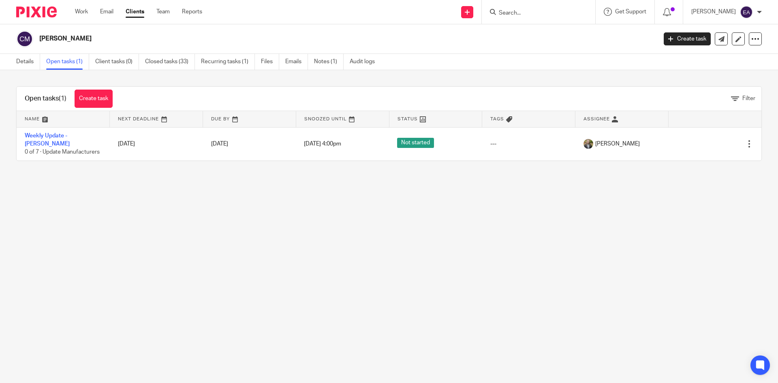 This screenshot has height=383, width=778. What do you see at coordinates (192, 12) in the screenshot?
I see `a: Reports` at bounding box center [192, 12].